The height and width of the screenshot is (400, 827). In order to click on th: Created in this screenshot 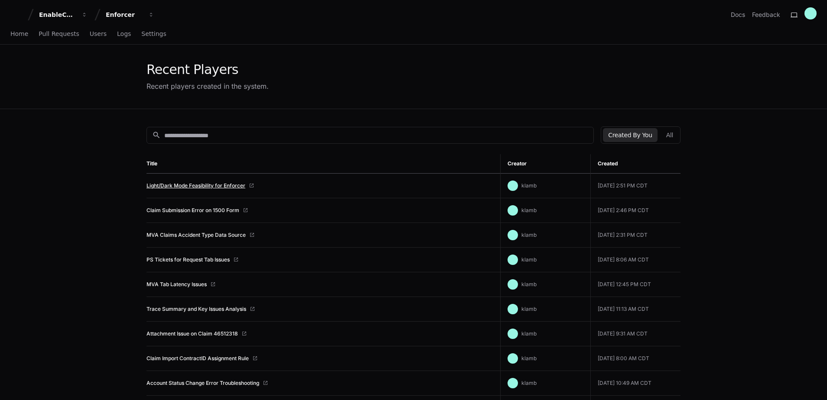, I will do `click(635, 164)`.